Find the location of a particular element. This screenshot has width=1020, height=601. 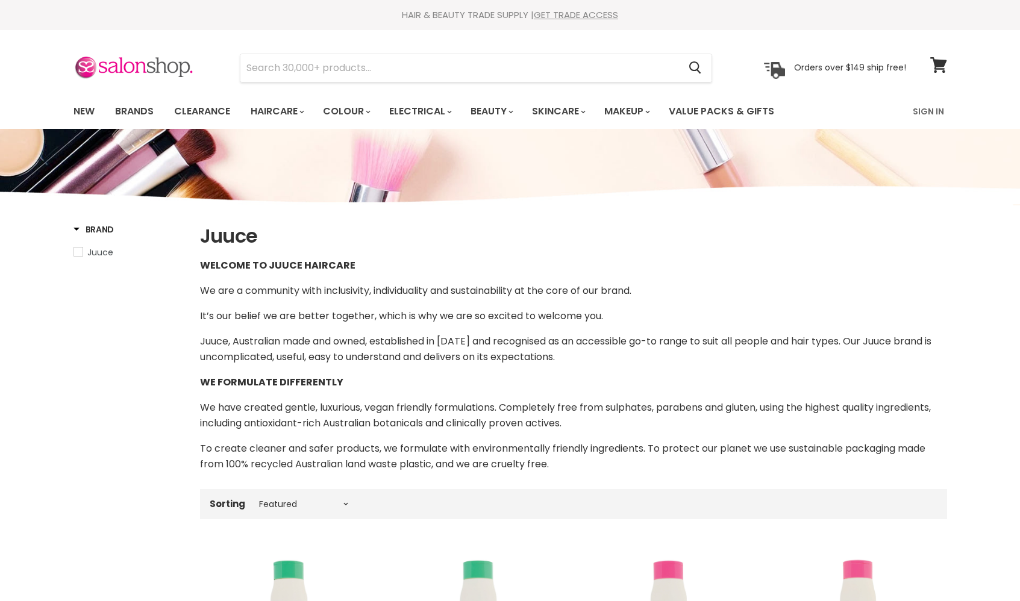

strong: WELCOME TO JUUCE HAIRCARE is located at coordinates (278, 265).